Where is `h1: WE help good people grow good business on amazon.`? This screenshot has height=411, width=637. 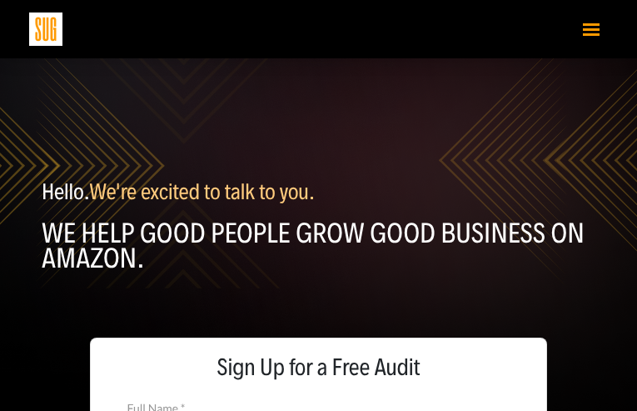
h1: WE help good people grow good business on amazon. is located at coordinates (318, 246).